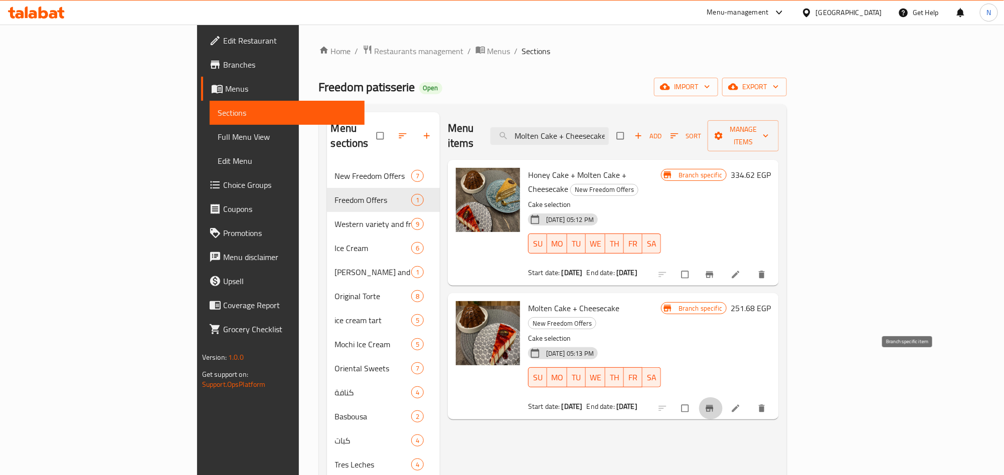 Image resolution: width=1004 pixels, height=475 pixels. I want to click on span: Sort, so click(685, 136).